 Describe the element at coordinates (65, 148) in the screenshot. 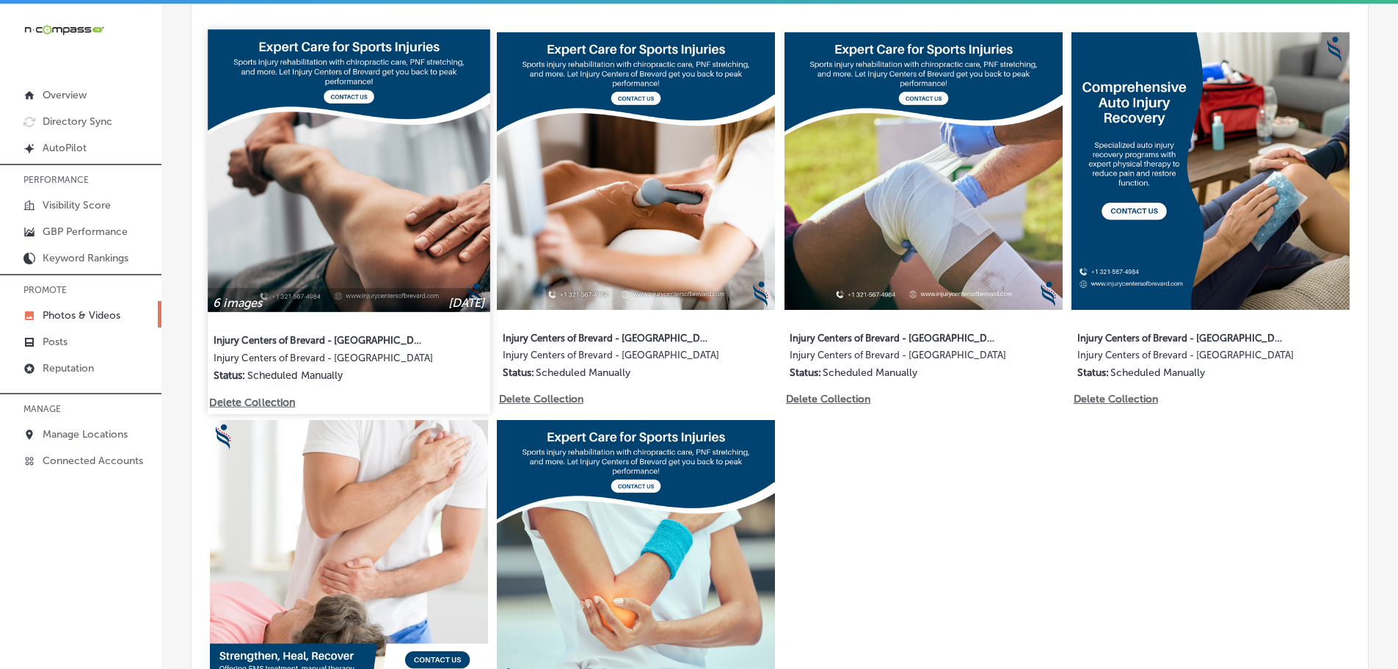

I see `p: AutoPilot` at that location.